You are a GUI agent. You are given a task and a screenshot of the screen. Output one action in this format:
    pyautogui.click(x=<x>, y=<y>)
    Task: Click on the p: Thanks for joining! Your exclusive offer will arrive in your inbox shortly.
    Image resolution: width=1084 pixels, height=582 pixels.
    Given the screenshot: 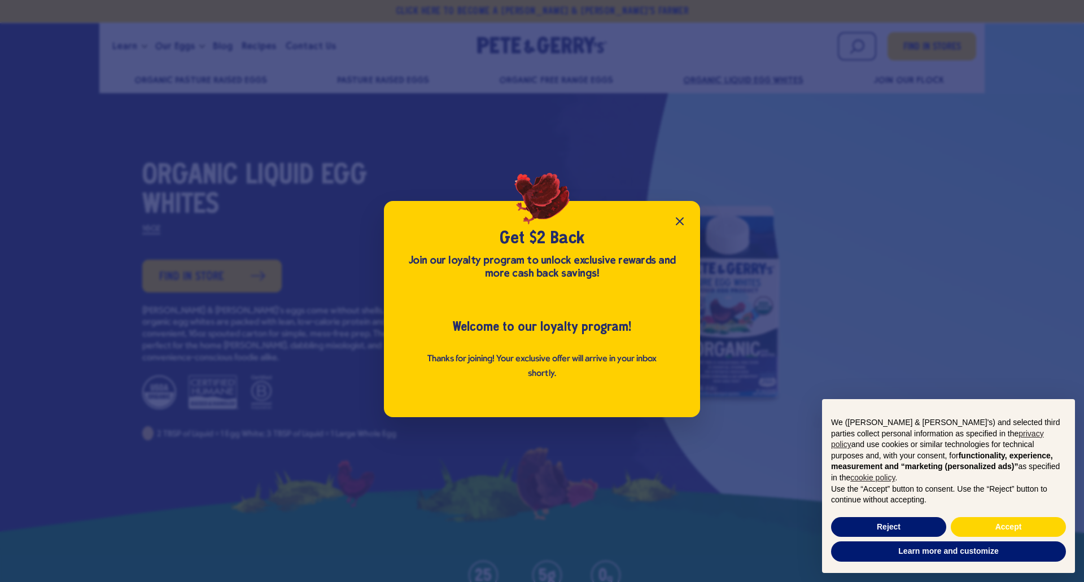 What is the action you would take?
    pyautogui.click(x=542, y=367)
    